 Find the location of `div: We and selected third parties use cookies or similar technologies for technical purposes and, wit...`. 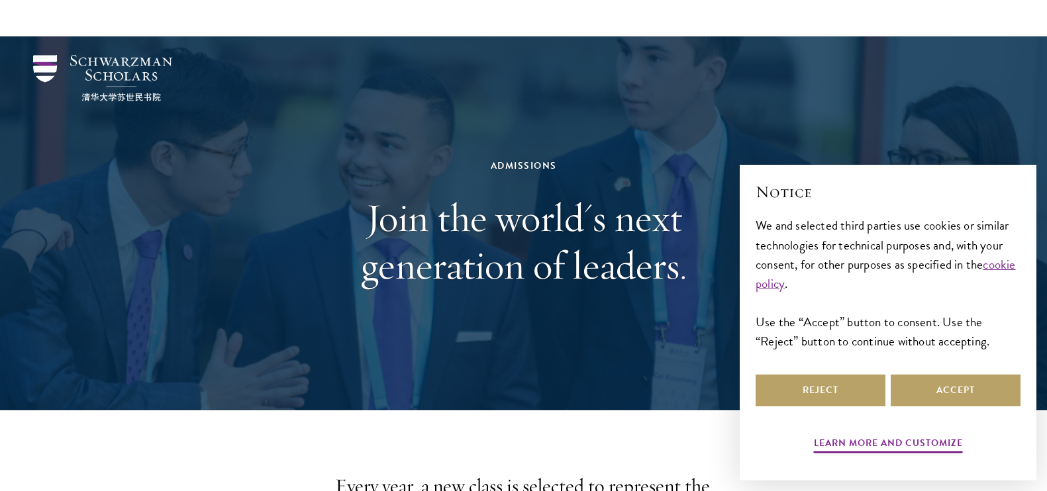

div: We and selected third parties use cookies or similar technologies for technical purposes and, wit... is located at coordinates (888, 283).